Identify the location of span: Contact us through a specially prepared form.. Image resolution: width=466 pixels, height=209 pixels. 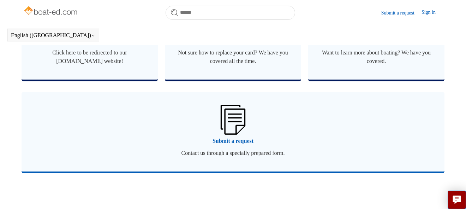
(233, 153).